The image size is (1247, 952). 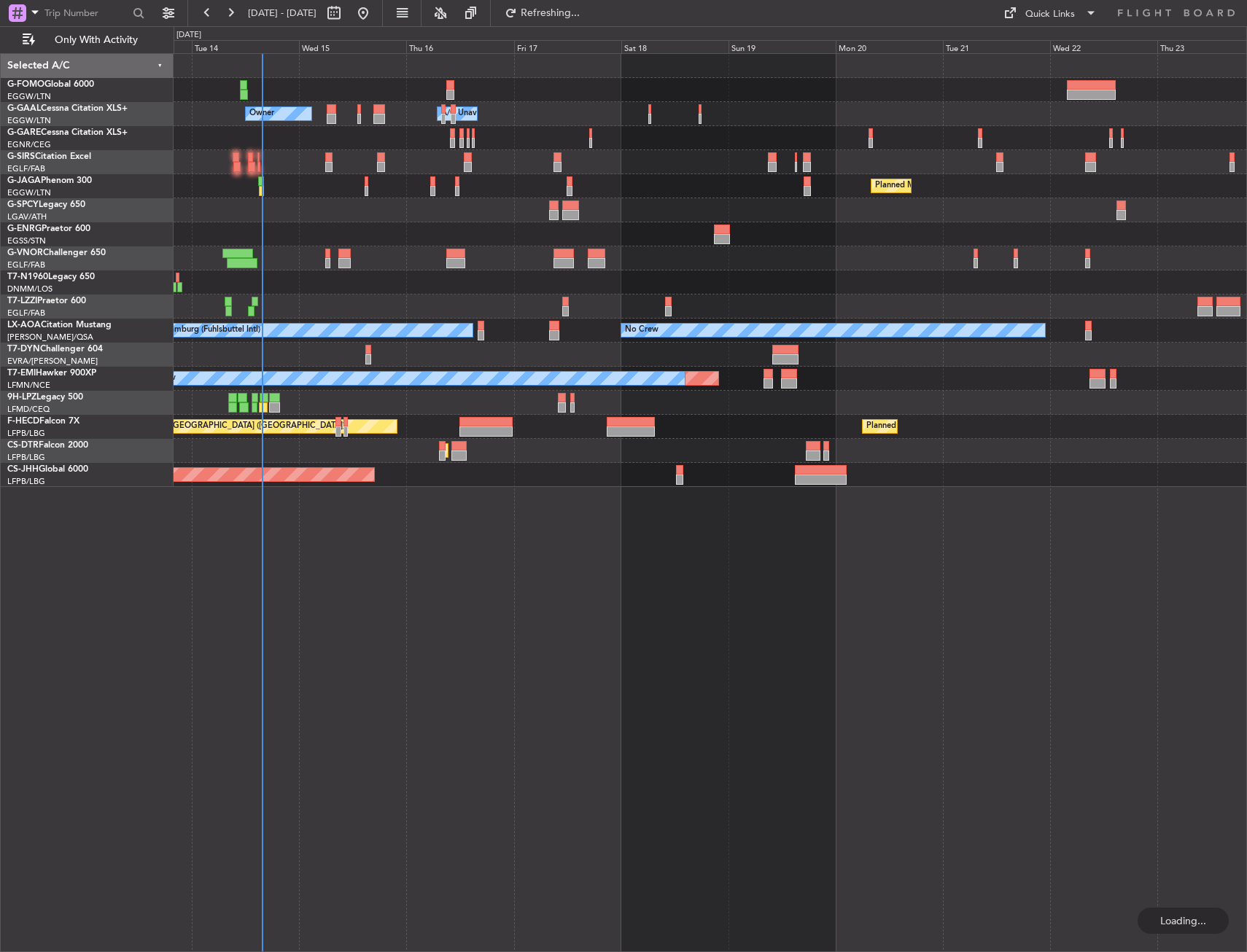 What do you see at coordinates (22, 398) in the screenshot?
I see `span: 9H-LPZ` at bounding box center [22, 398].